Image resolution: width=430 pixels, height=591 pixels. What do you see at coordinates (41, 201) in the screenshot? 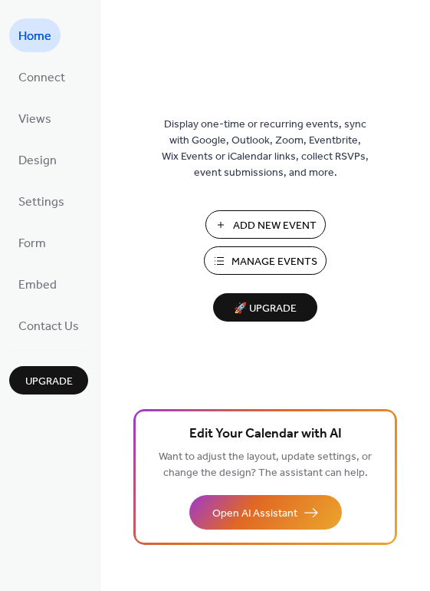
I see `a: Settings` at bounding box center [41, 201].